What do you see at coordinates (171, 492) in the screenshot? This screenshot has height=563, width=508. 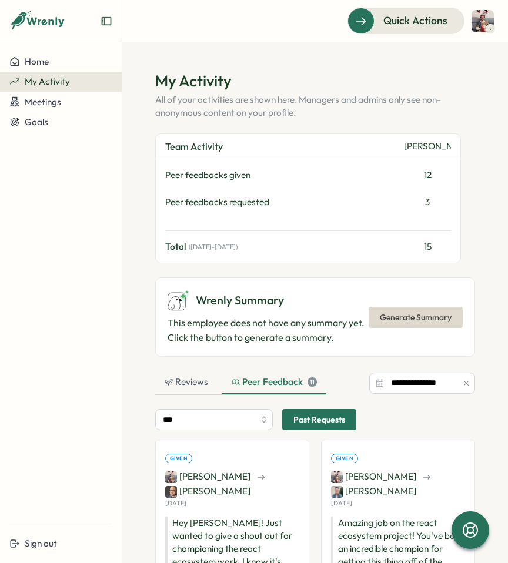 I see `img: Mark Hornak` at bounding box center [171, 492].